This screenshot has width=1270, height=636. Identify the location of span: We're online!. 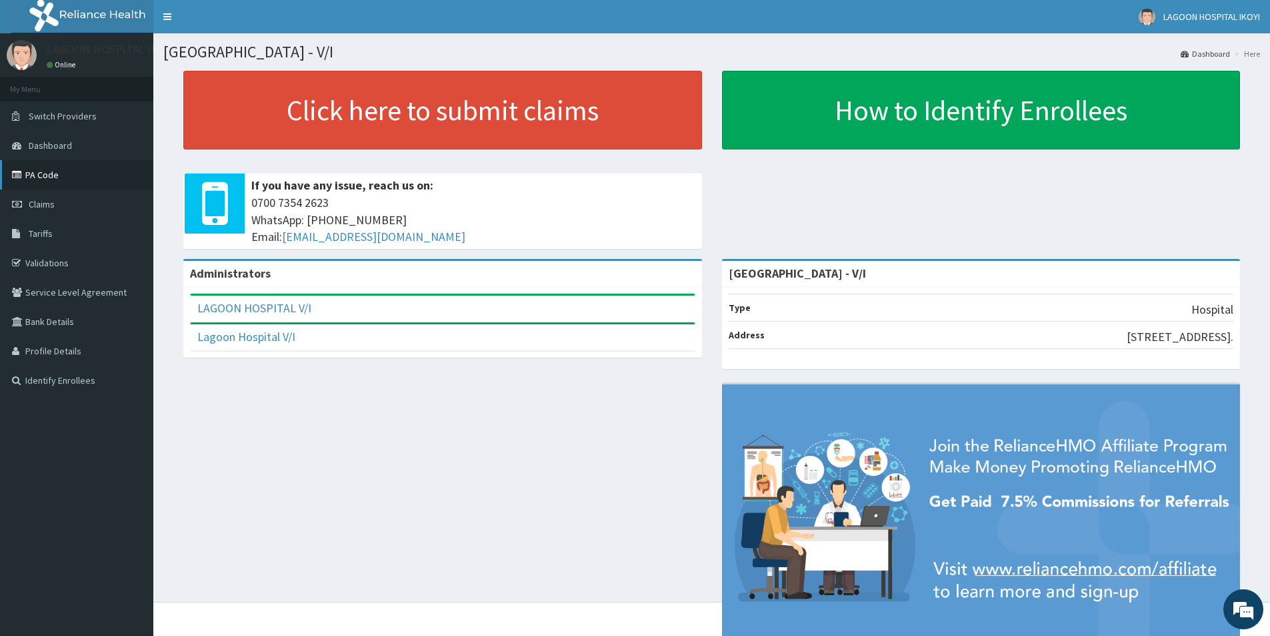
(131, 235).